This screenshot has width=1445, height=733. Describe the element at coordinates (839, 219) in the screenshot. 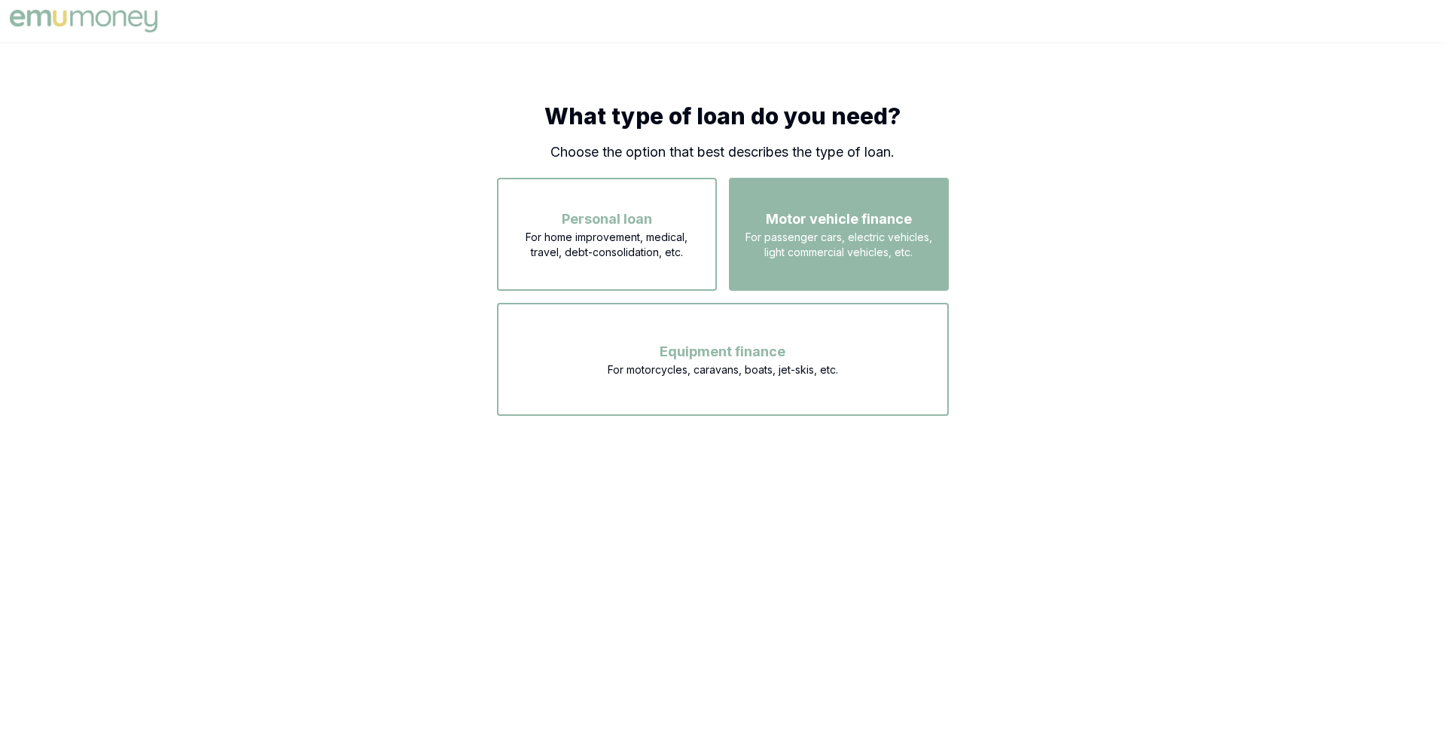

I see `a: Motor vehicle financeFor passenger cars, electric vehicles, light commercial vehicles, etc.` at that location.